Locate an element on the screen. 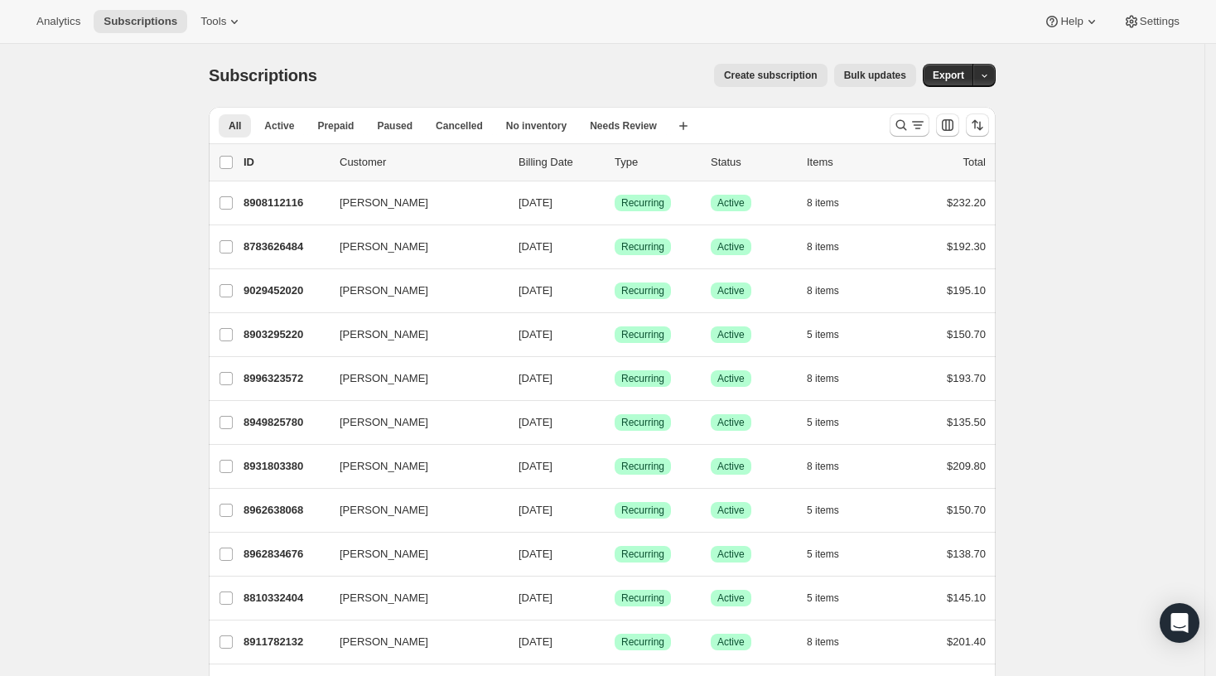 This screenshot has height=676, width=1216. button: Create new view is located at coordinates (683, 126).